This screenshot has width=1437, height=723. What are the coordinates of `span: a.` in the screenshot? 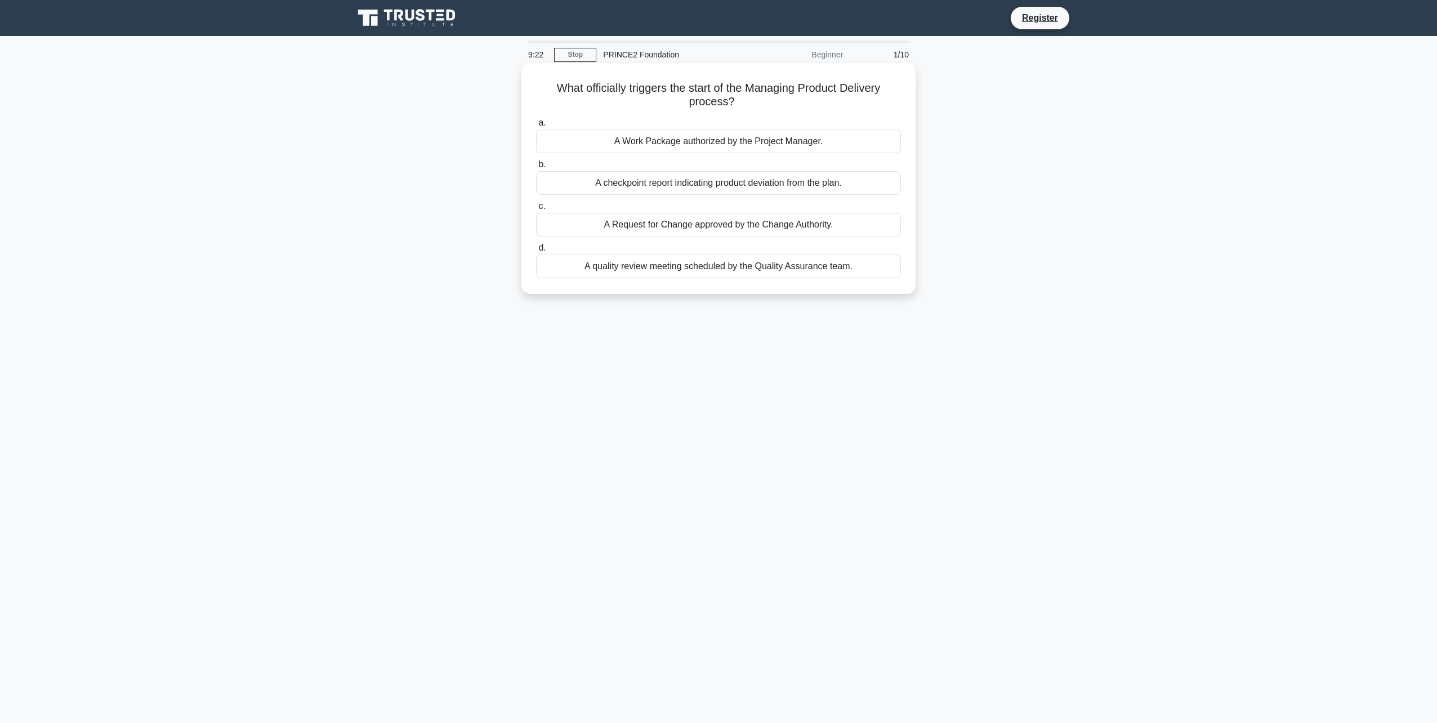 It's located at (542, 122).